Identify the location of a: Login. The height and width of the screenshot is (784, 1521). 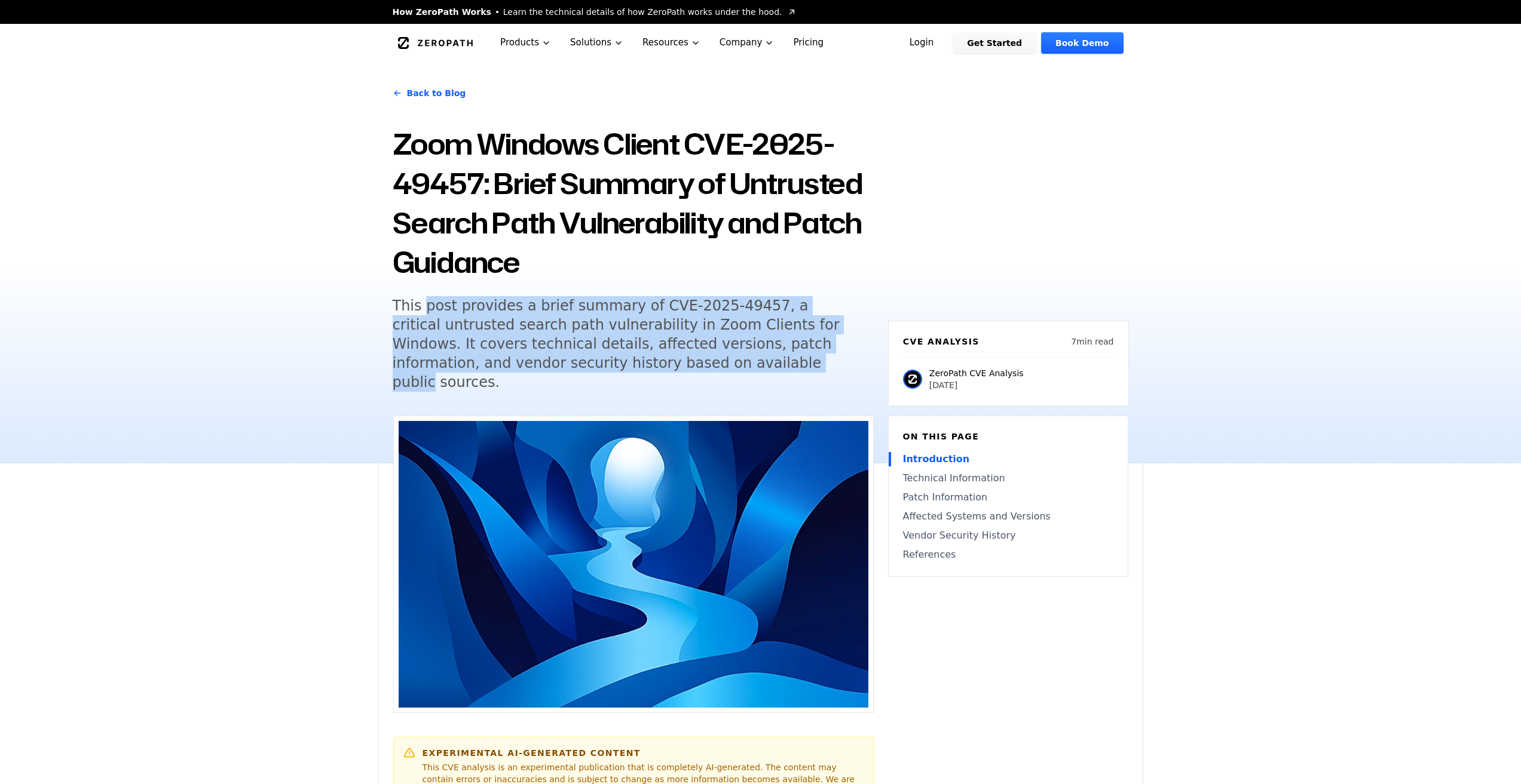
(921, 43).